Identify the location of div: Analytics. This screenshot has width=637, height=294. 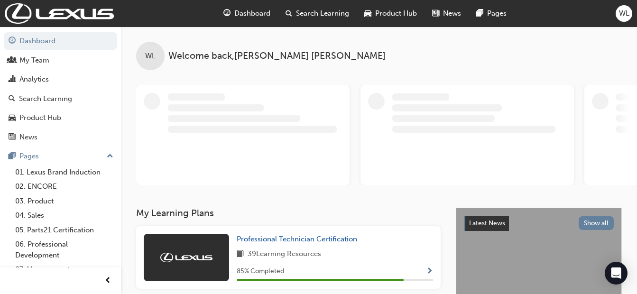
(34, 79).